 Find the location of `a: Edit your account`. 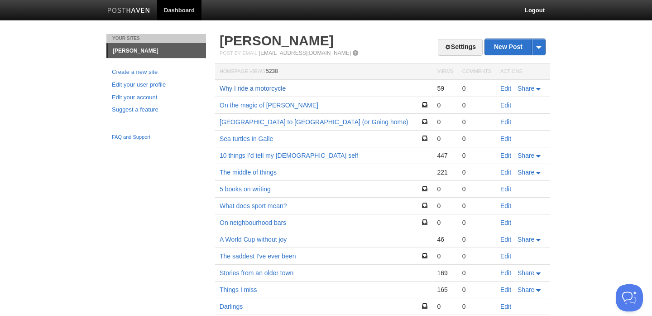

a: Edit your account is located at coordinates (156, 97).